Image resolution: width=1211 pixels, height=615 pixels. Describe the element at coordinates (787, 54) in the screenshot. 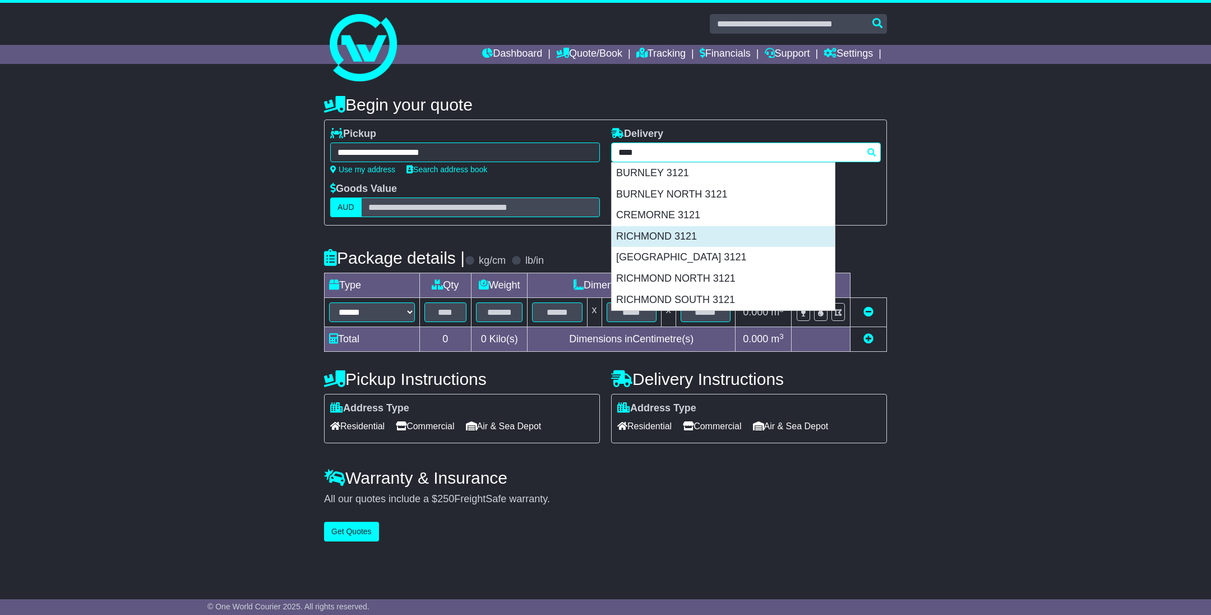

I see `a: Support` at that location.